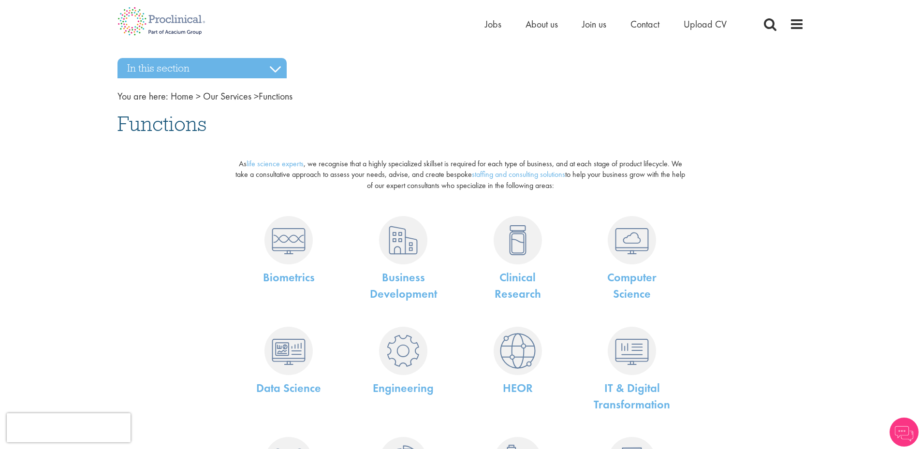 The image size is (921, 449). Describe the element at coordinates (289, 240) in the screenshot. I see `img: Biometrics` at that location.